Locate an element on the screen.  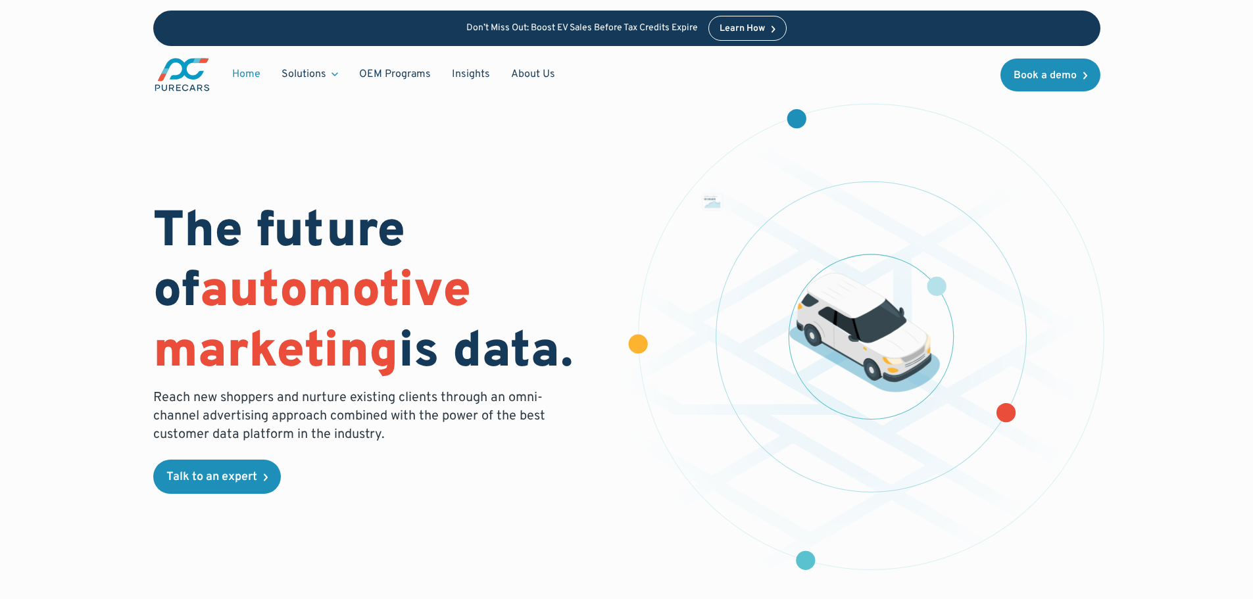
p: Don’t Miss Out: Boost EV Sales Before Tax Credits Expire is located at coordinates (582, 28).